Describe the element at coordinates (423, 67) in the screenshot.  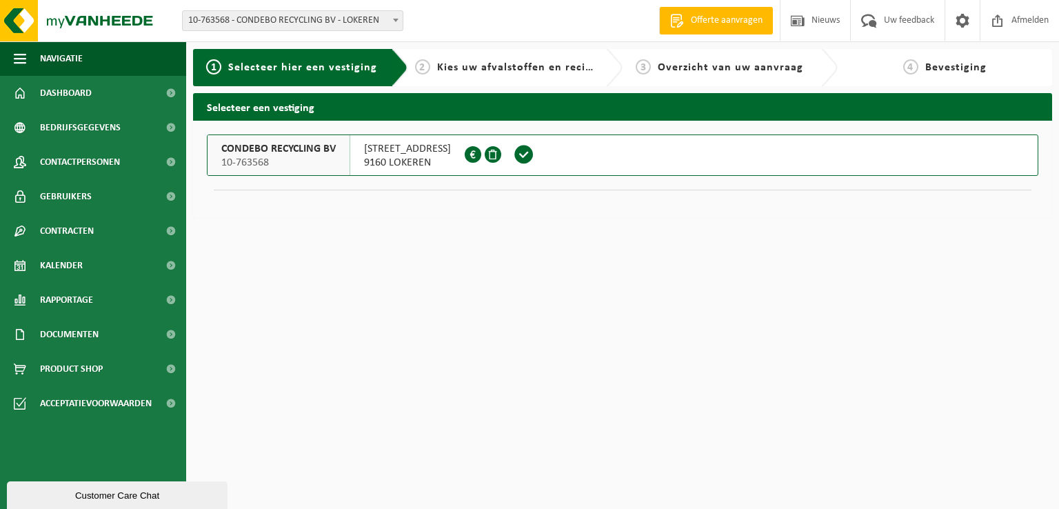
I see `span: 2` at that location.